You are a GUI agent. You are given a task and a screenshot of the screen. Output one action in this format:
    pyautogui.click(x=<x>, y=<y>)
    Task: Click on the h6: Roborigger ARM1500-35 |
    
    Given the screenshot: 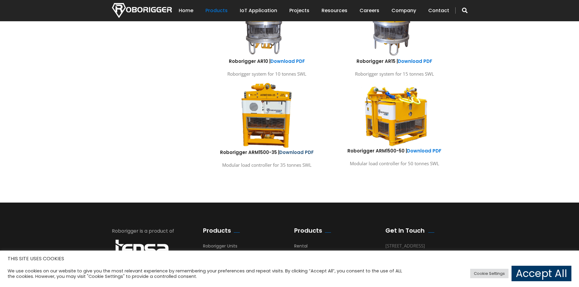 What is the action you would take?
    pyautogui.click(x=267, y=152)
    